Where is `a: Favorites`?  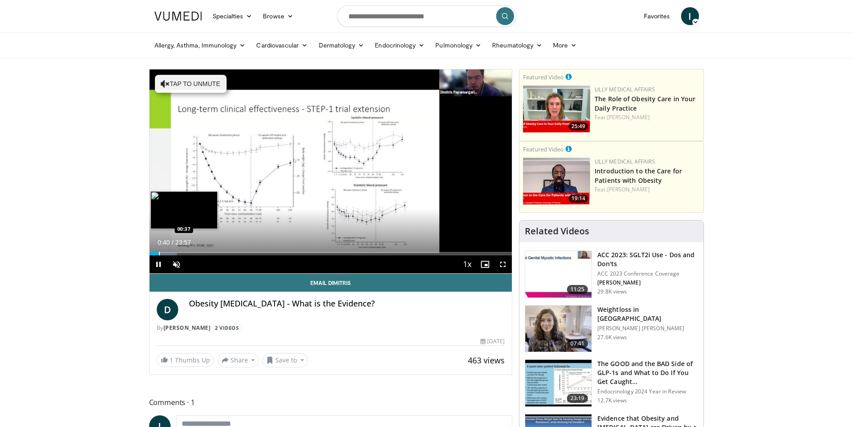 a: Favorites is located at coordinates (657, 16).